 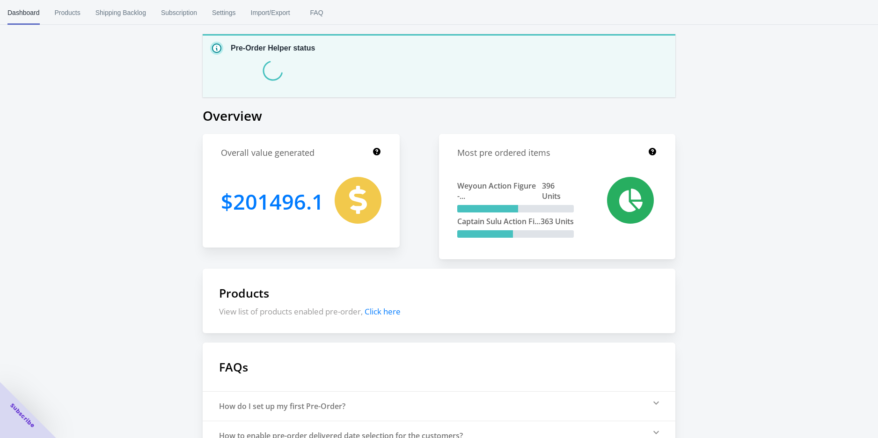 I want to click on span: Shipping Backlog, so click(x=121, y=13).